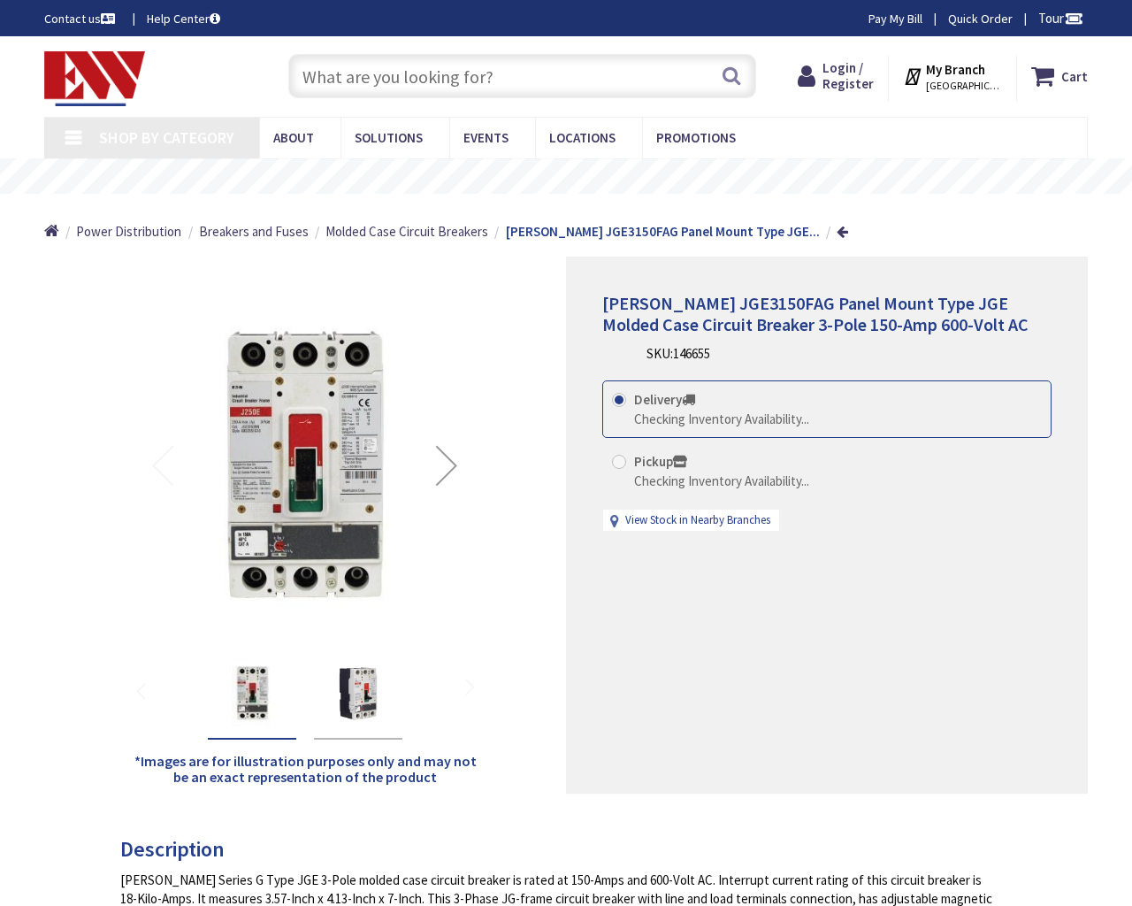 The height and width of the screenshot is (906, 1132). I want to click on span: Breakers and Fuses, so click(254, 231).